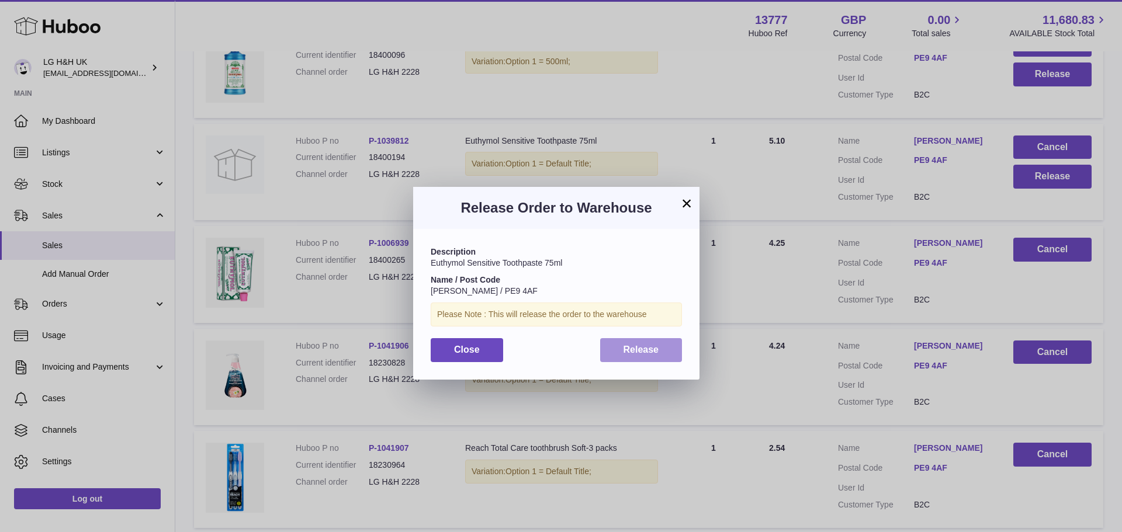 This screenshot has height=532, width=1122. I want to click on strong: Name / Post Code, so click(465, 280).